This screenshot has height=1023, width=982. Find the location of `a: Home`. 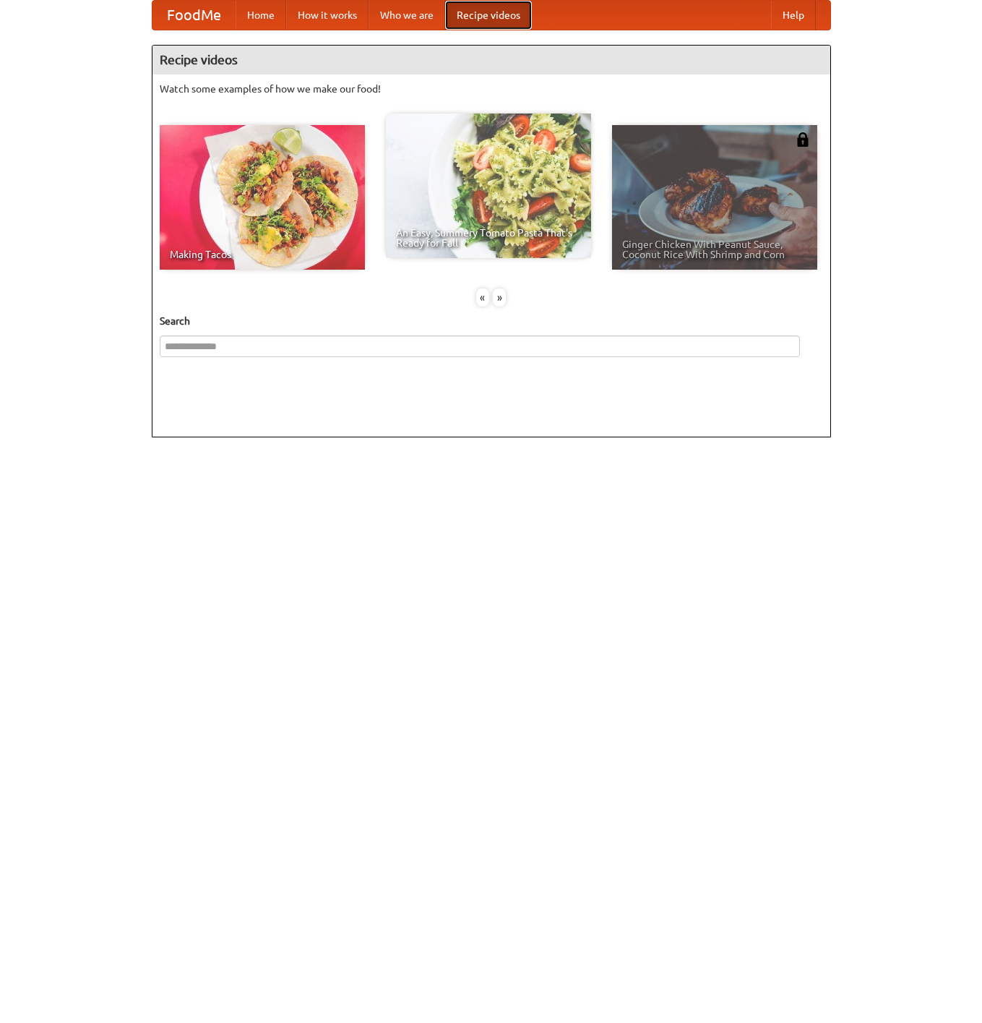

a: Home is located at coordinates (261, 15).